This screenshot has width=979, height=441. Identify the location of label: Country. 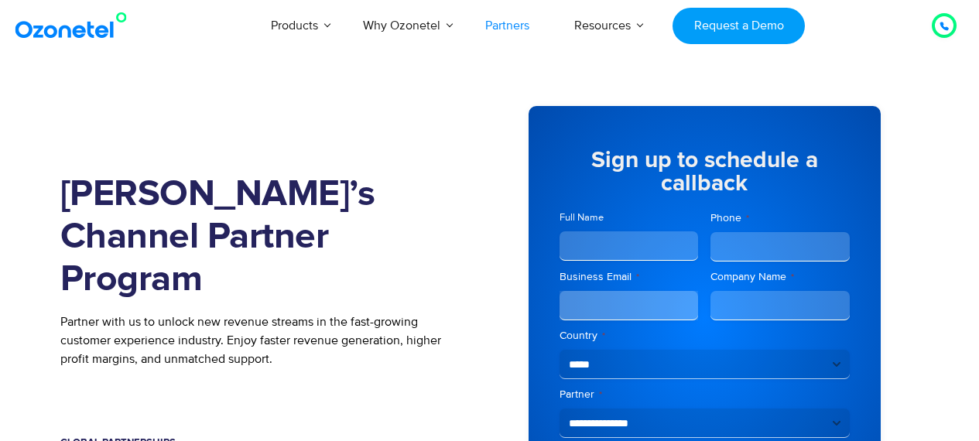
(704, 336).